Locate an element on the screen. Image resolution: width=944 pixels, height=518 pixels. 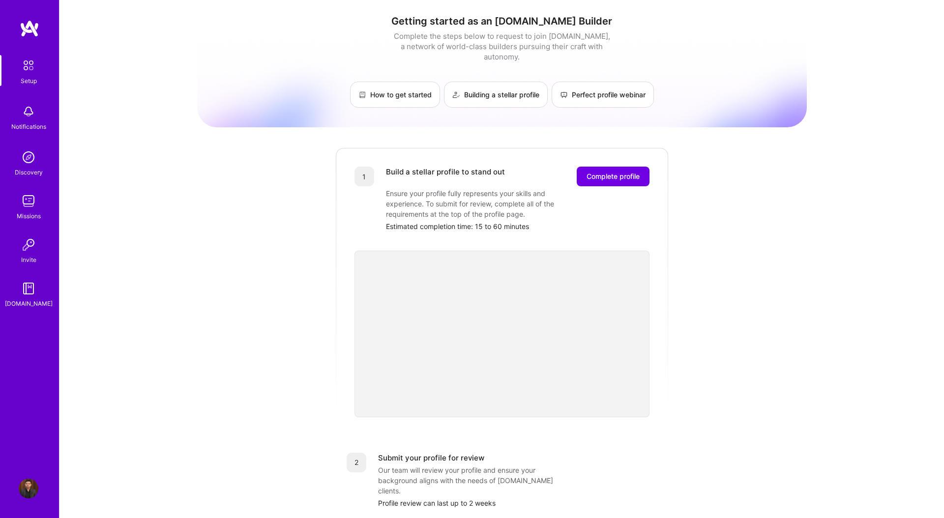
a: User Avatar is located at coordinates (29, 489).